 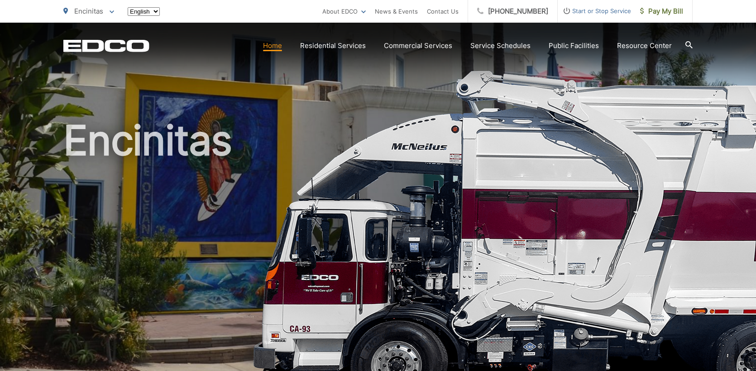 I want to click on a: EDCD logo. Return to the homepage., so click(x=106, y=46).